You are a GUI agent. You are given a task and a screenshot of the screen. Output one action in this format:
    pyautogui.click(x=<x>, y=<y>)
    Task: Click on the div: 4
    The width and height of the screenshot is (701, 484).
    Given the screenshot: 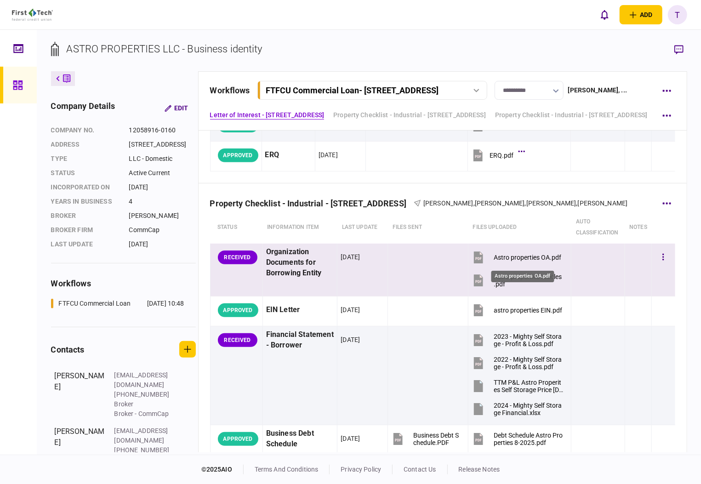 What is the action you would take?
    pyautogui.click(x=162, y=201)
    